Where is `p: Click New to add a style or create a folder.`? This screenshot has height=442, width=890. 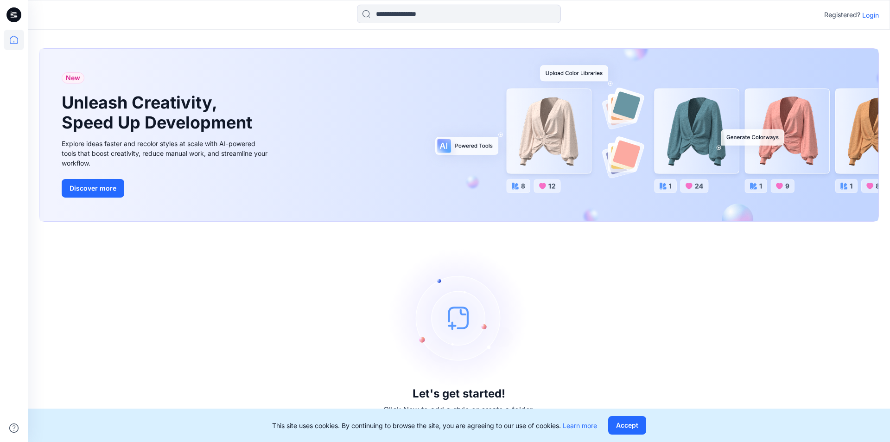 p: Click New to add a style or create a folder. is located at coordinates (459, 409).